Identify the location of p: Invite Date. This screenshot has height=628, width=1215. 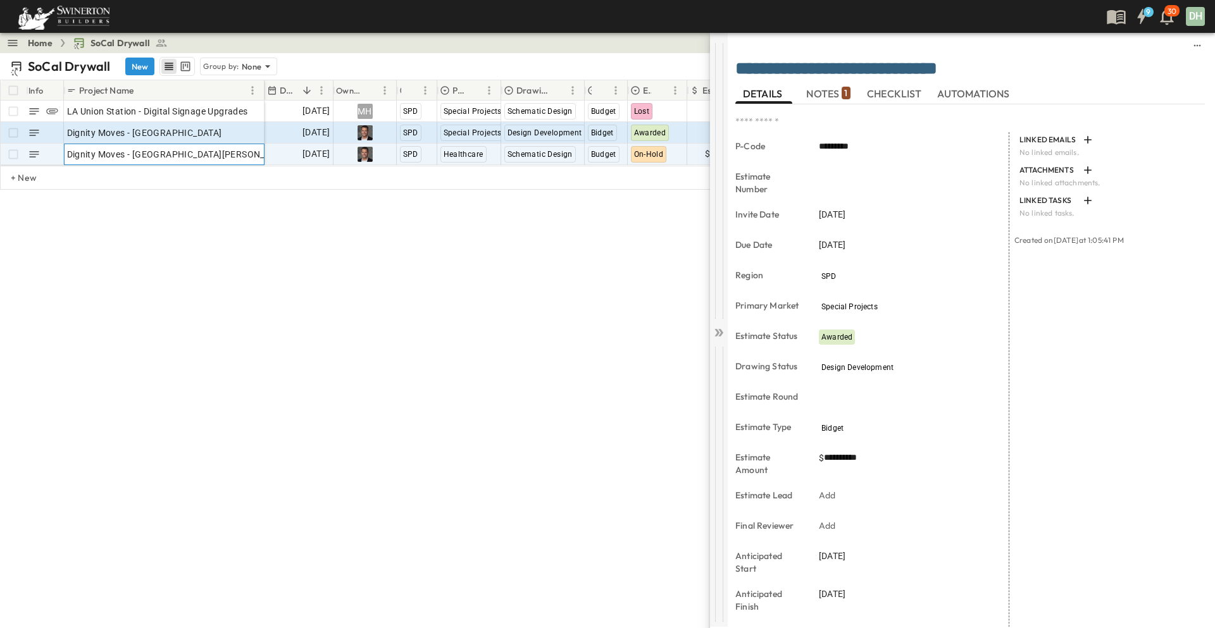
(768, 215).